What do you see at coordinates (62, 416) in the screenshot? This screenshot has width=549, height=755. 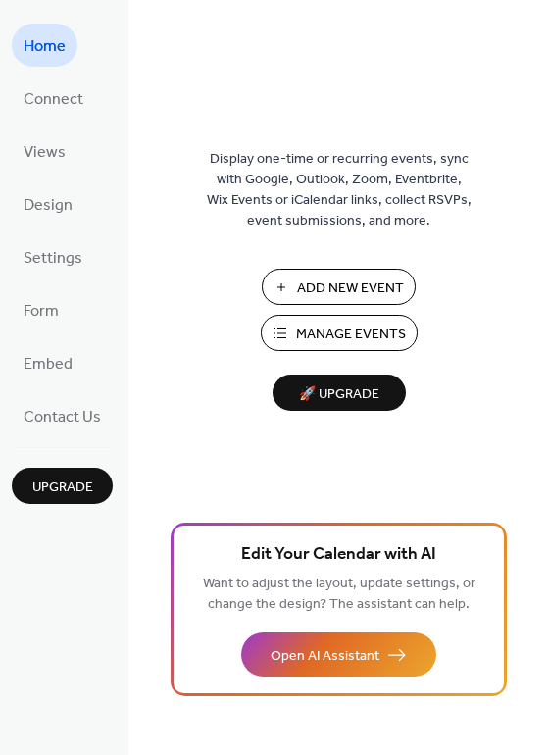 I see `a: Contact Us` at bounding box center [62, 416].